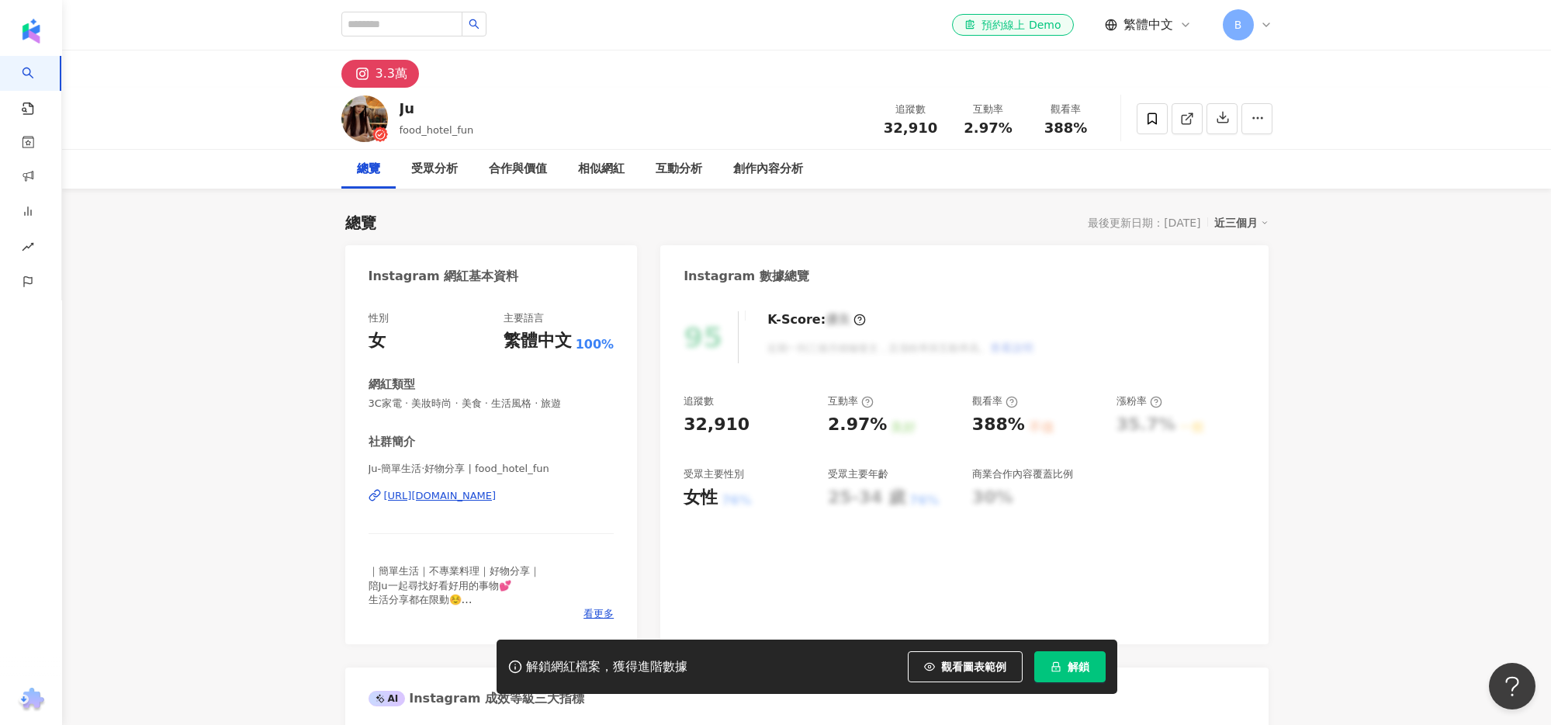  What do you see at coordinates (37, 86) in the screenshot?
I see `a: search` at bounding box center [37, 86].